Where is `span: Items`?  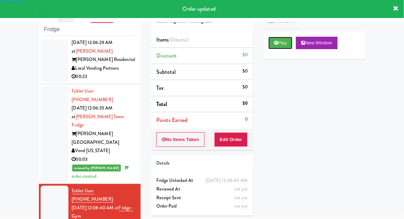 span: Items is located at coordinates (172, 40).